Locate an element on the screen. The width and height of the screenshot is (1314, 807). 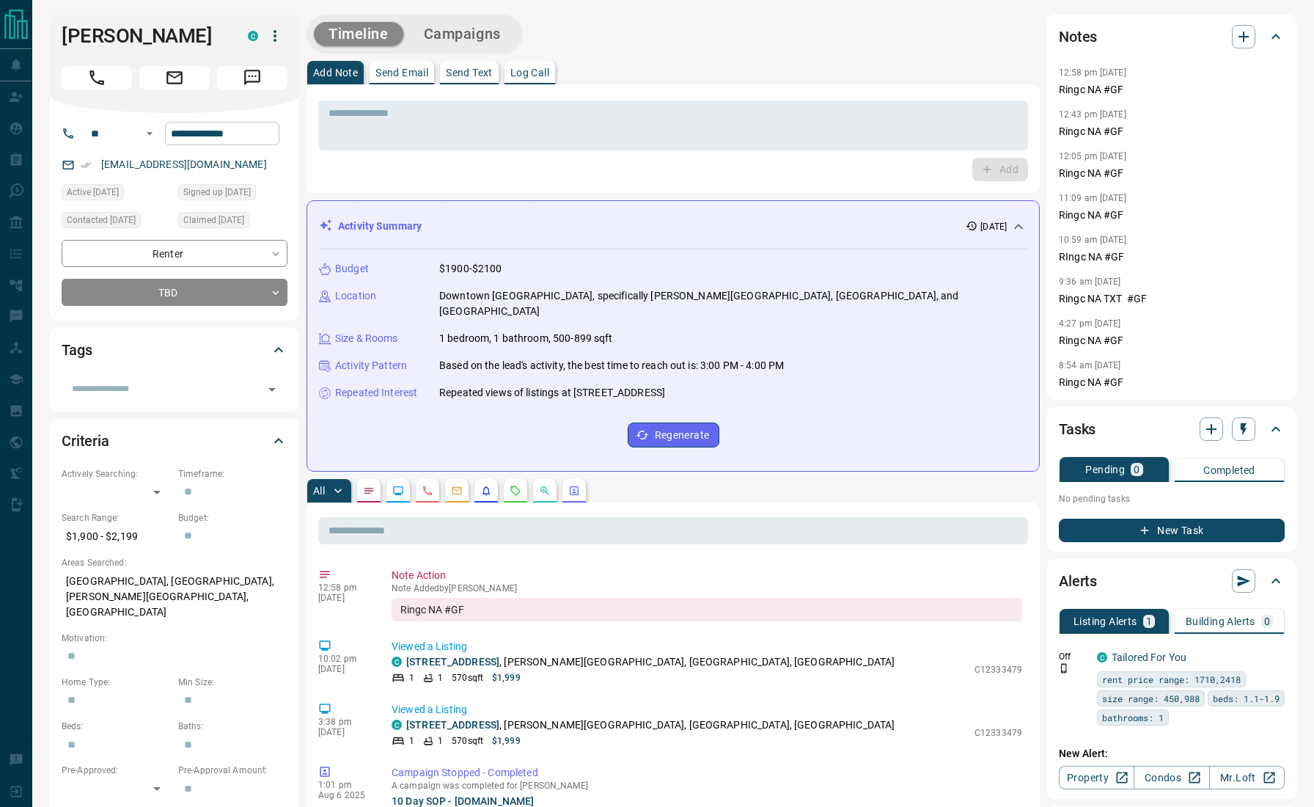
p: 1:01 pm is located at coordinates (344, 785).